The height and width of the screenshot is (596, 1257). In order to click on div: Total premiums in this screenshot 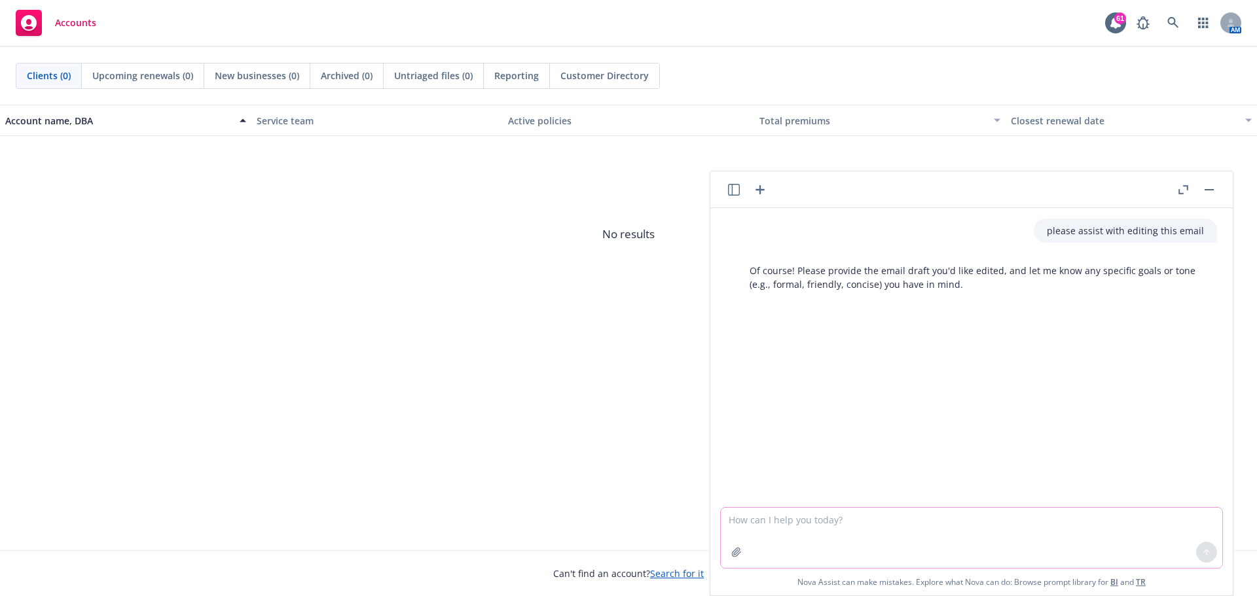, I will do `click(873, 120)`.